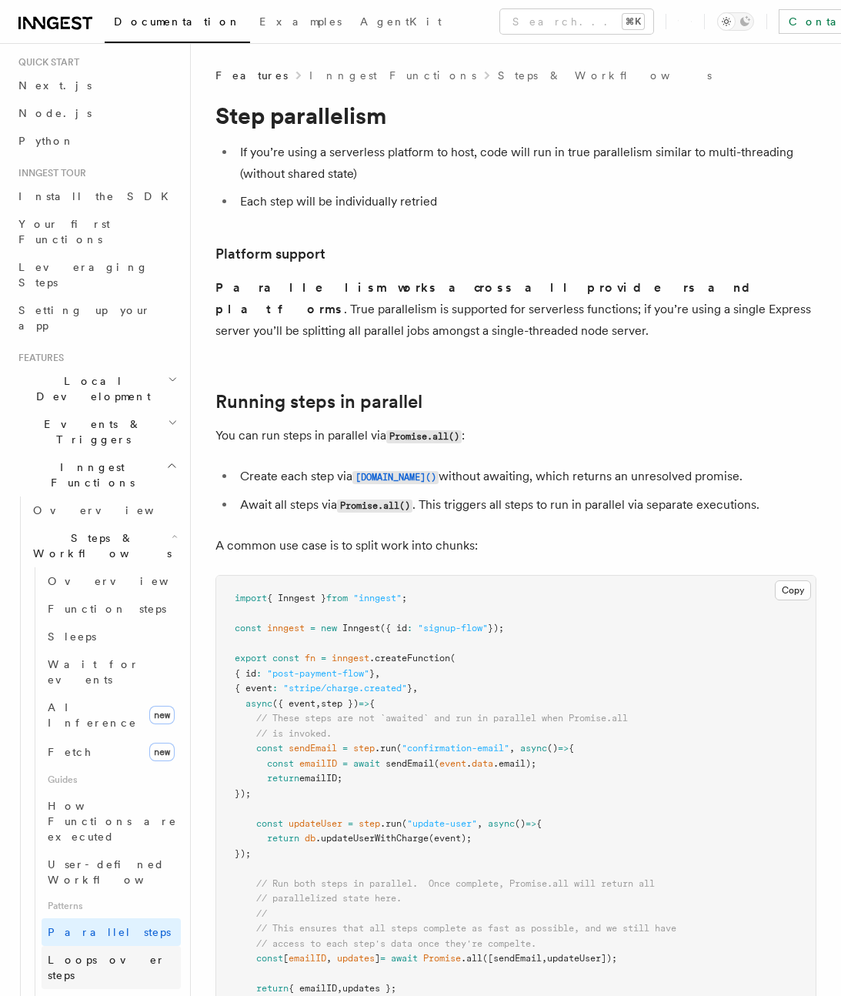  I want to click on span: Function steps, so click(107, 609).